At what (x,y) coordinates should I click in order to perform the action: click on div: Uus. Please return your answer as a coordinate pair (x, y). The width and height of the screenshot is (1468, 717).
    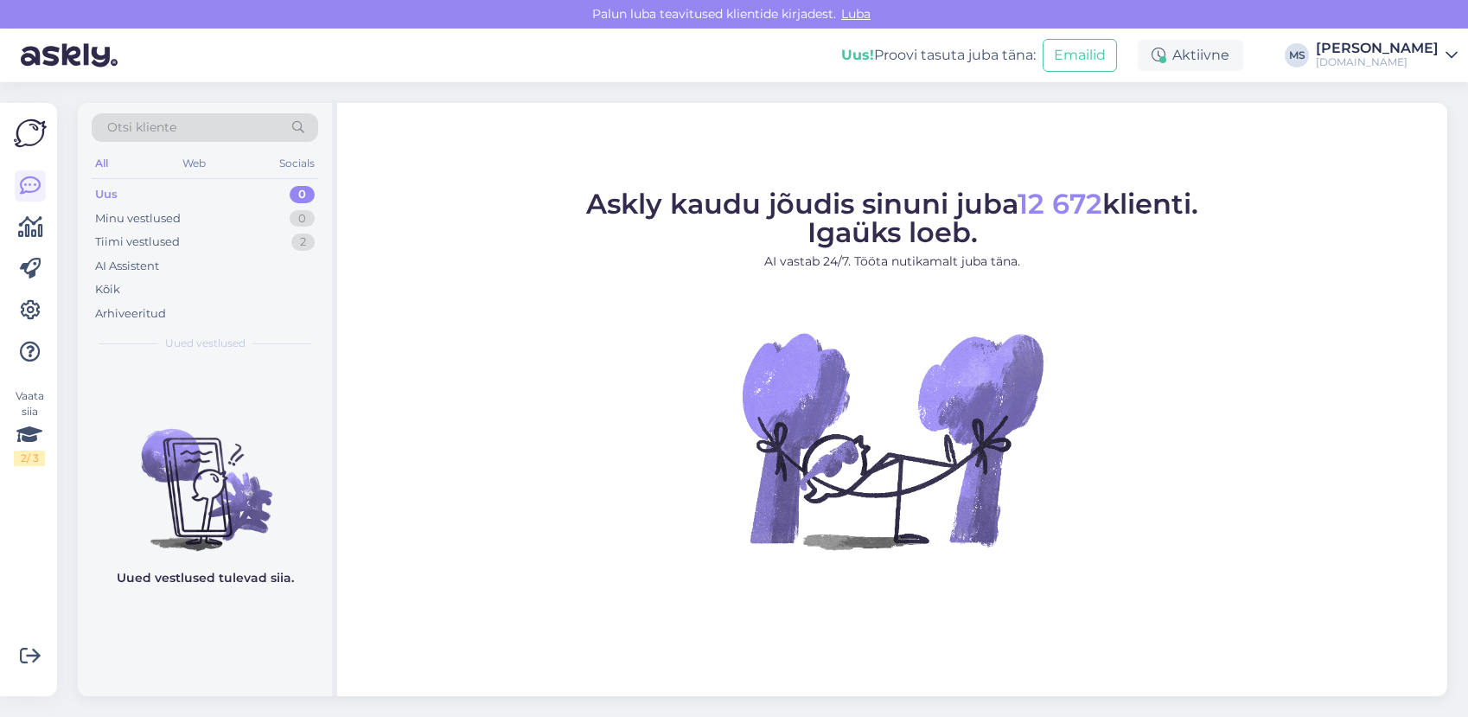
    Looking at the image, I should click on (106, 195).